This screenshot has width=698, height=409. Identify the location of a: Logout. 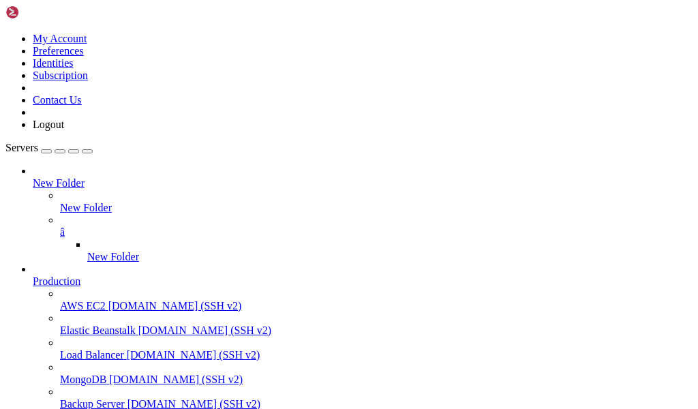
(48, 124).